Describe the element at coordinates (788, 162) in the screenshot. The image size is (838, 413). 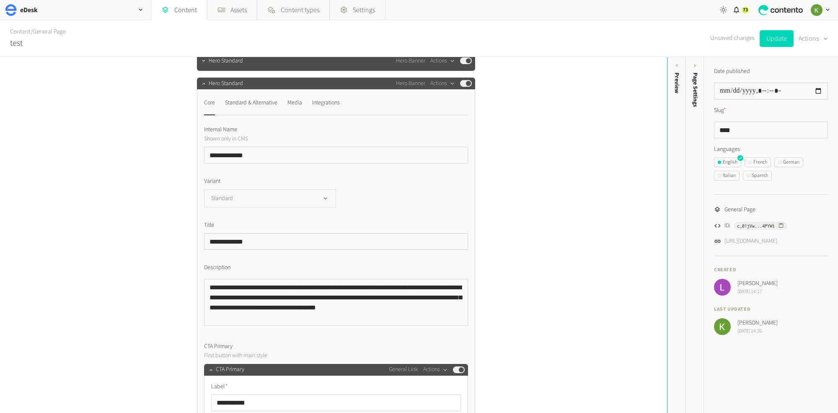
I see `button: German` at that location.